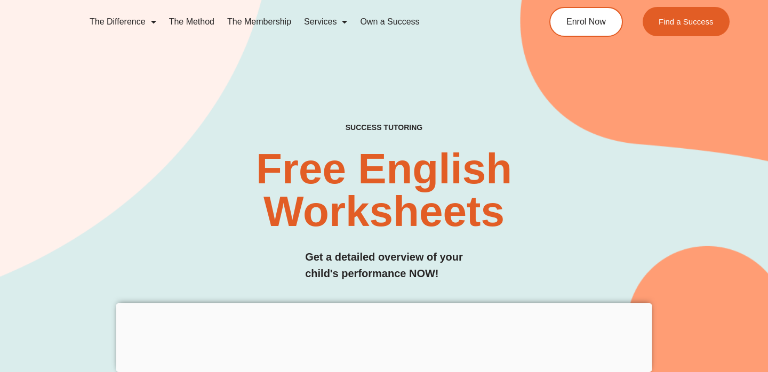 This screenshot has width=768, height=372. What do you see at coordinates (383, 190) in the screenshot?
I see `h2: Free English Worksheets​` at bounding box center [383, 190].